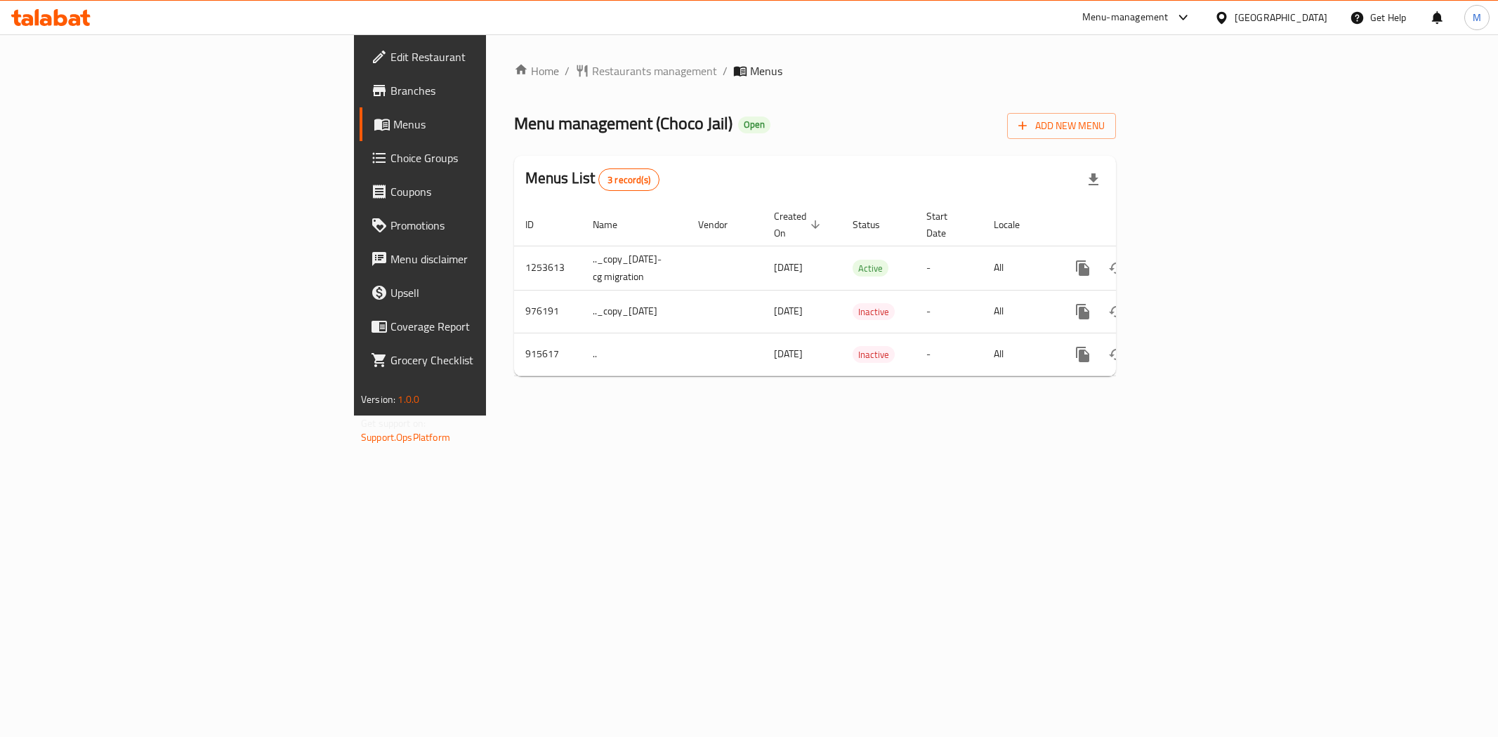  What do you see at coordinates (482, 293) in the screenshot?
I see `a: Upsell` at bounding box center [482, 293].